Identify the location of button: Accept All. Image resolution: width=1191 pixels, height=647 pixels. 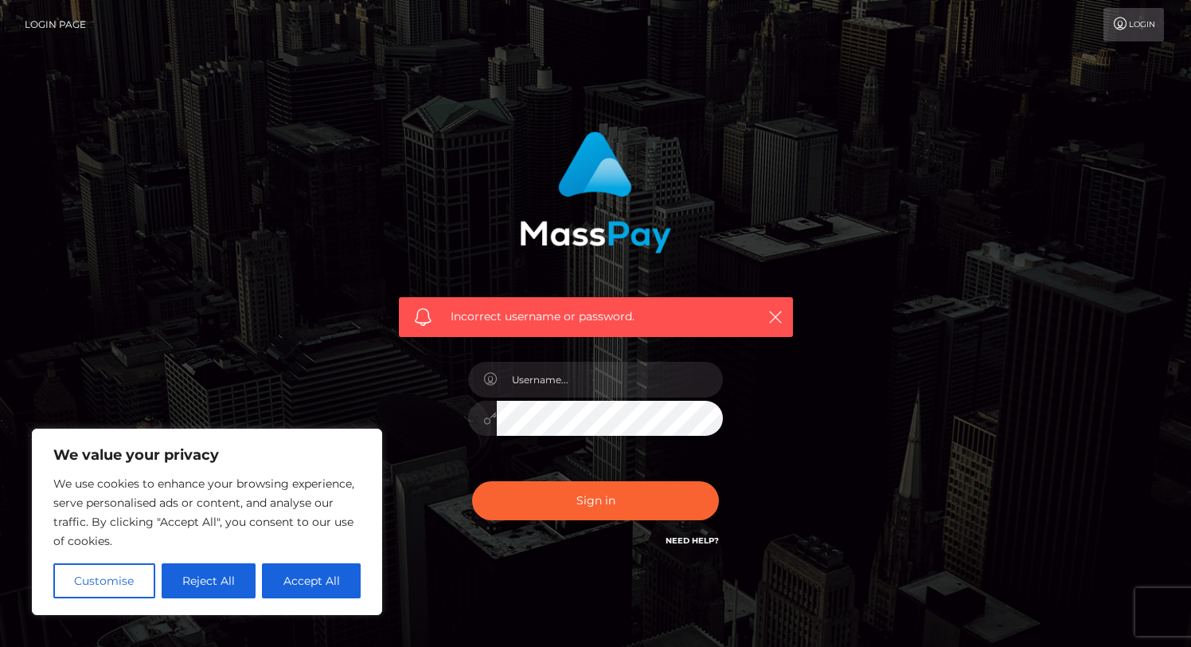
(311, 580).